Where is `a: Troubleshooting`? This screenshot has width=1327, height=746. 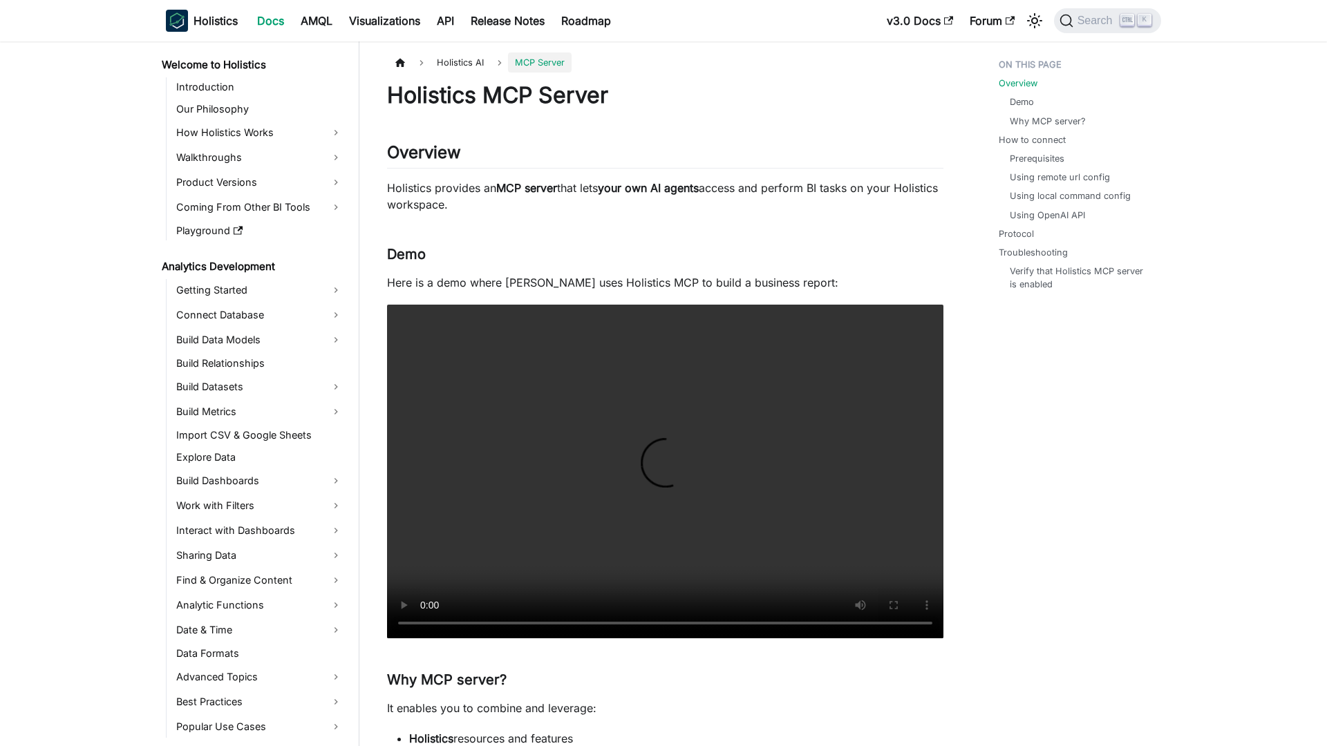 a: Troubleshooting is located at coordinates (1033, 252).